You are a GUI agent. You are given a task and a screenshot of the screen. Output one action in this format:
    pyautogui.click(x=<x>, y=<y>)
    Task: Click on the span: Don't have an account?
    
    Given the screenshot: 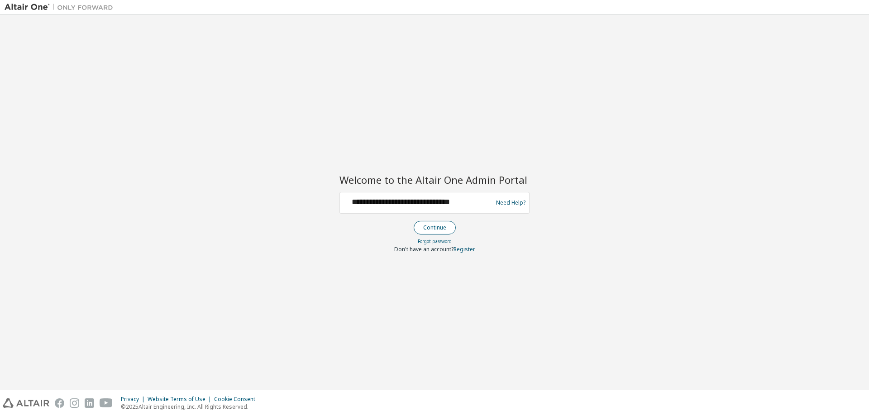 What is the action you would take?
    pyautogui.click(x=424, y=249)
    